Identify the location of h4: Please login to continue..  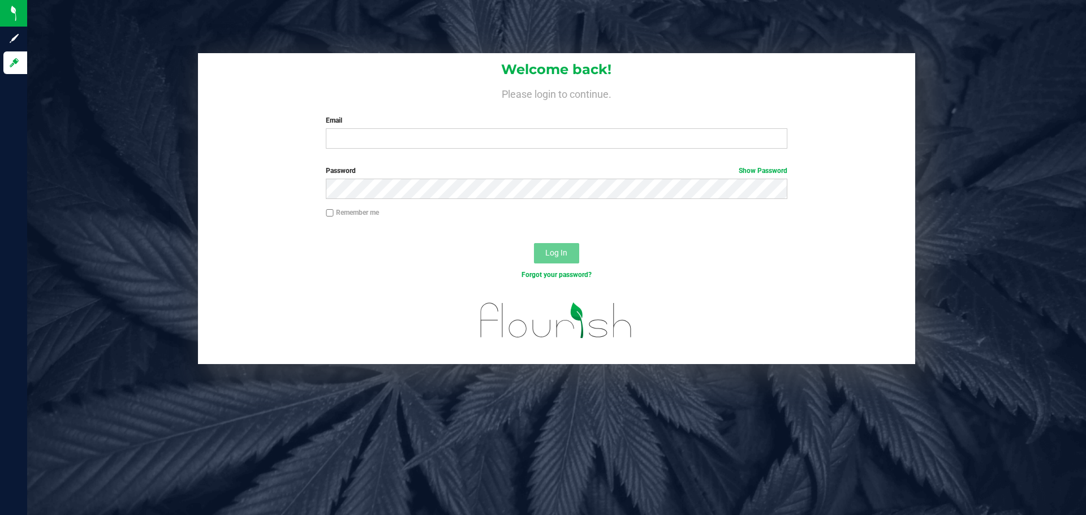
(556, 93).